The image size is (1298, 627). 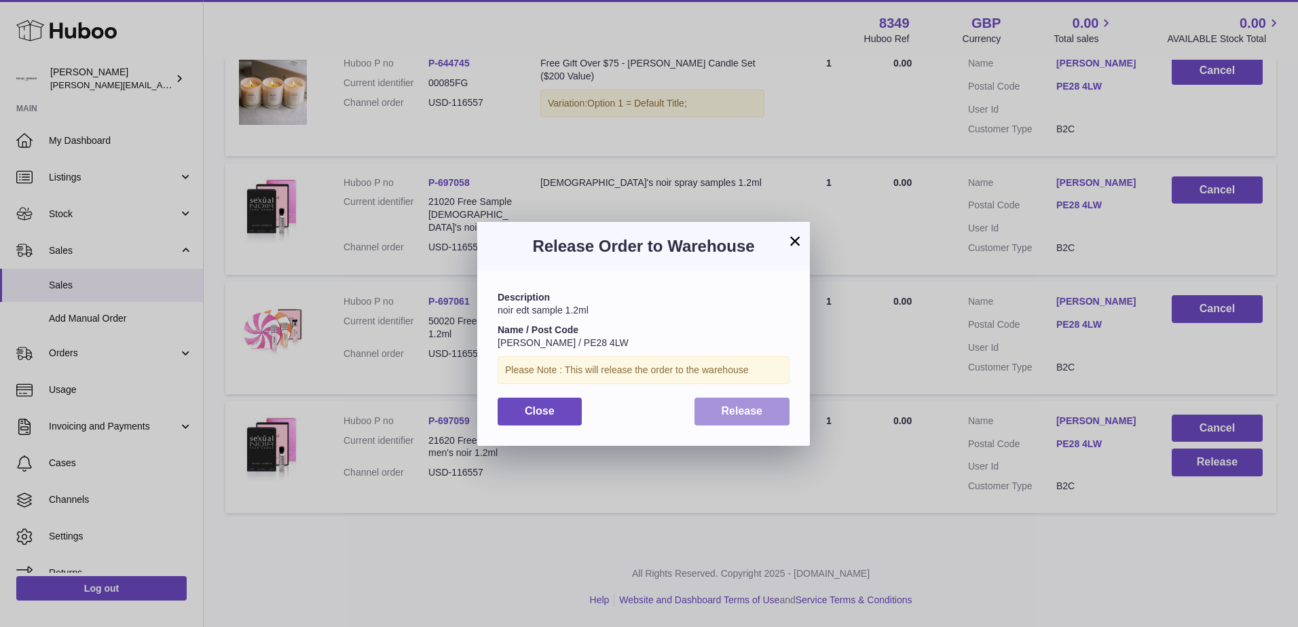 I want to click on span: Close, so click(x=540, y=411).